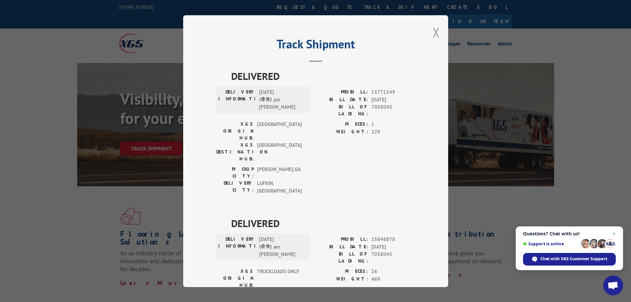 Image resolution: width=631 pixels, height=302 pixels. I want to click on h2: Track Shipment, so click(316, 46).